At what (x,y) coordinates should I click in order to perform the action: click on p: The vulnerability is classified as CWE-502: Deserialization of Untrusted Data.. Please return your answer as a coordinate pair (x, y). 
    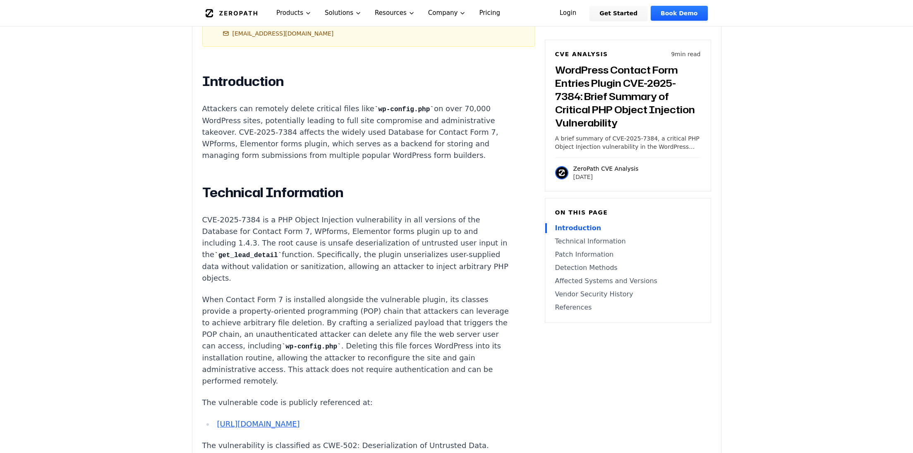
    Looking at the image, I should click on (356, 446).